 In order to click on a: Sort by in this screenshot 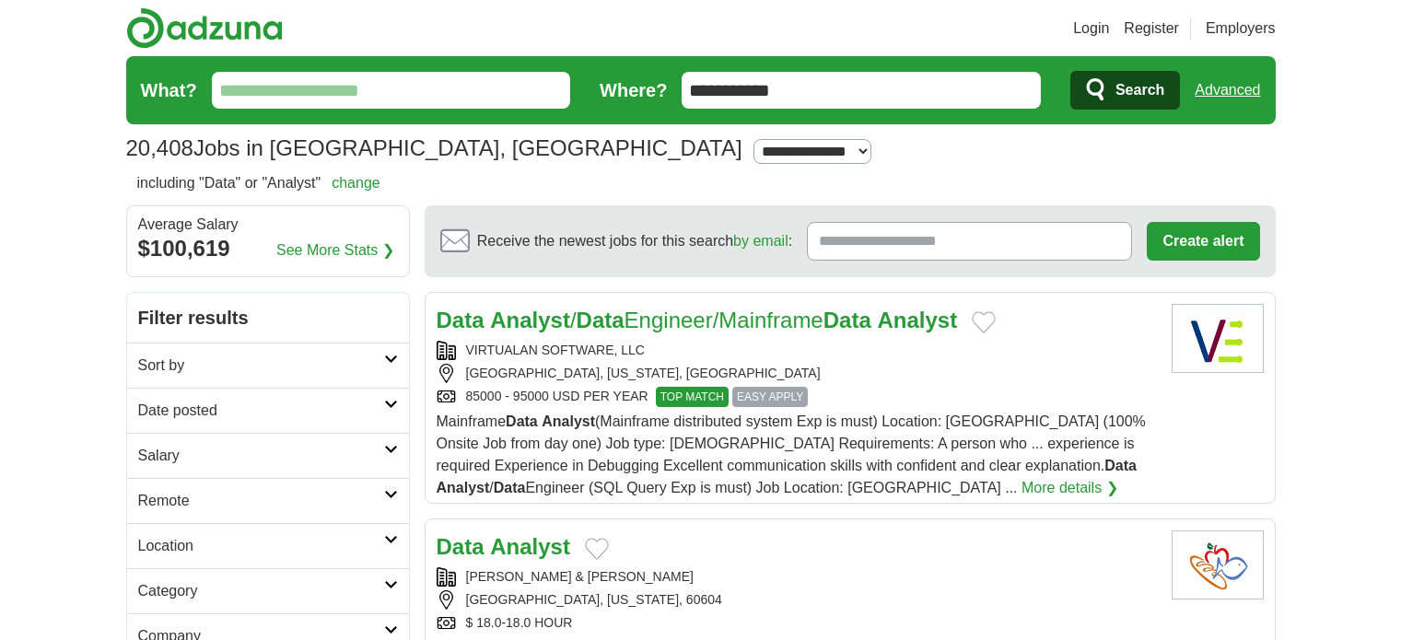, I will do `click(268, 365)`.